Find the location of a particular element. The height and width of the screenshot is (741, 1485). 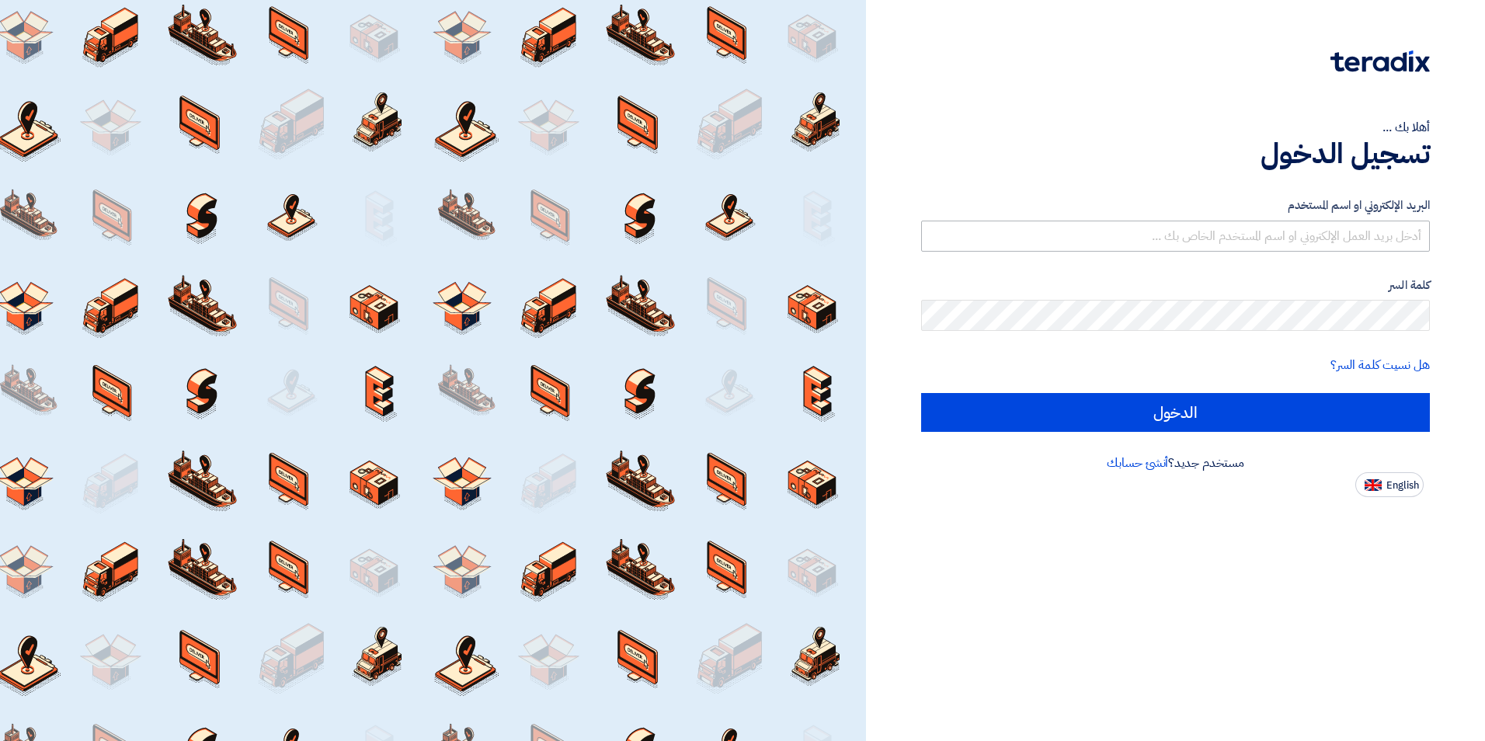

img: en-US.png is located at coordinates (1373, 485).